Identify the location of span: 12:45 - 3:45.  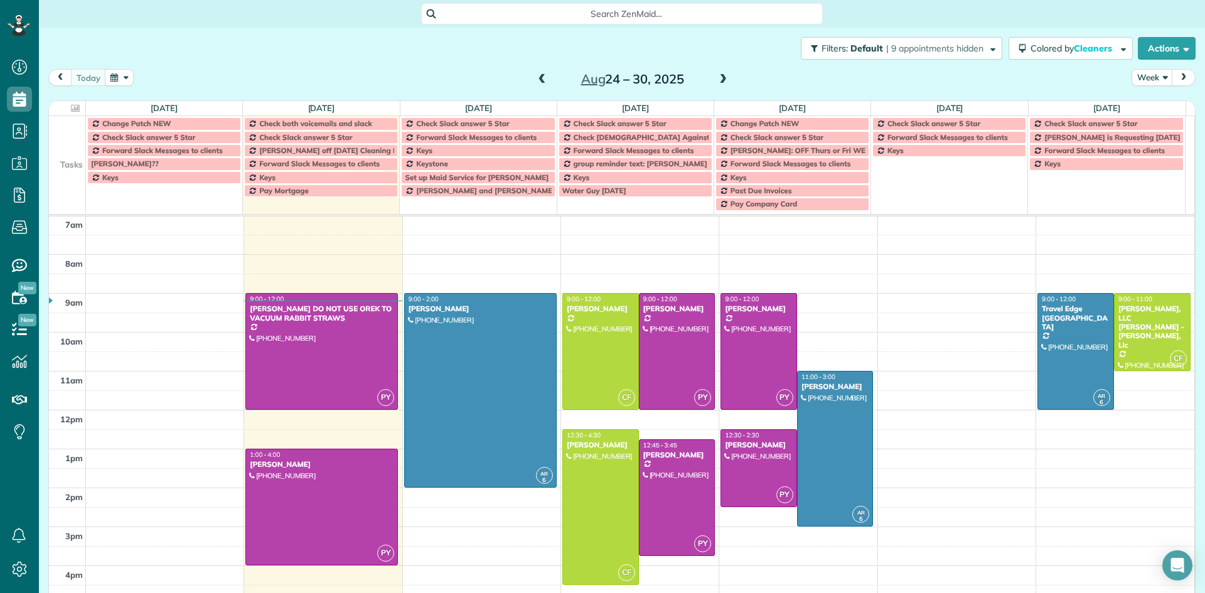
(660, 445).